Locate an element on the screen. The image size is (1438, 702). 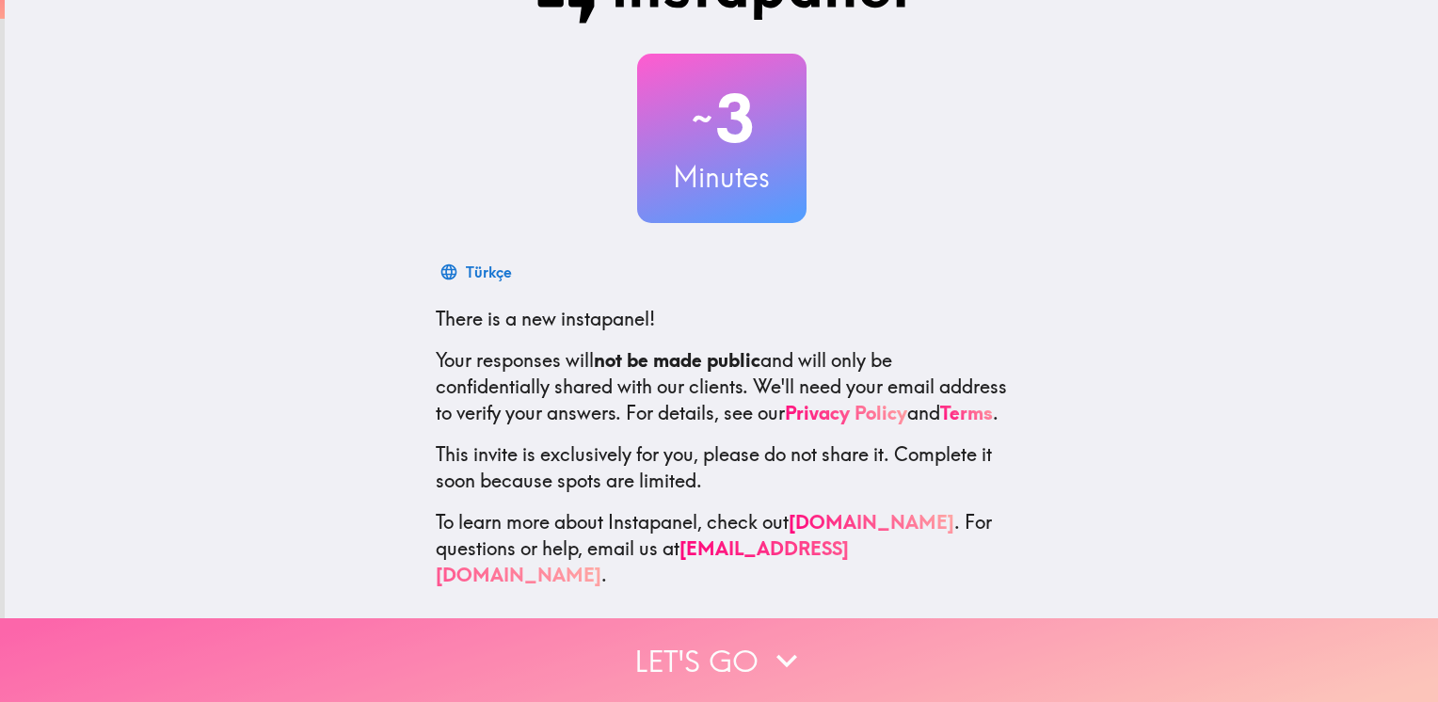
p: To learn more about Instapanel, check out . For questions or help, email us at . is located at coordinates (722, 549).